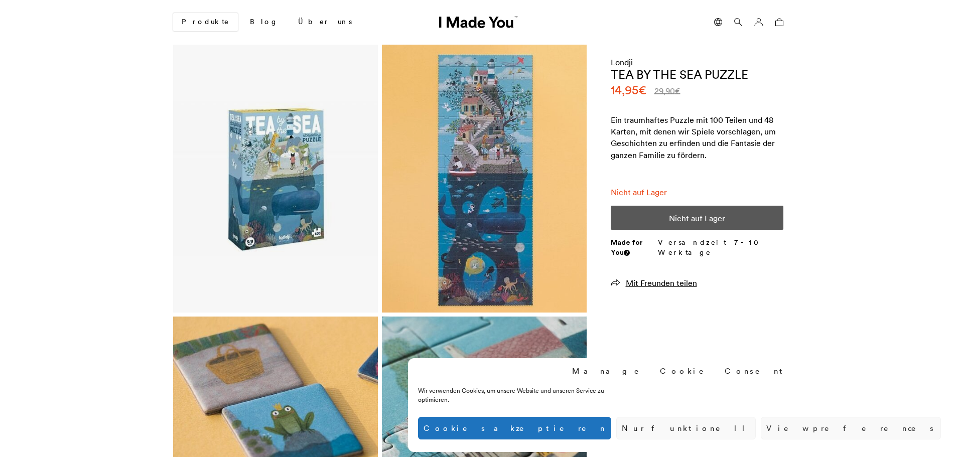 The height and width of the screenshot is (457, 956). I want to click on button: View preferences, so click(851, 428).